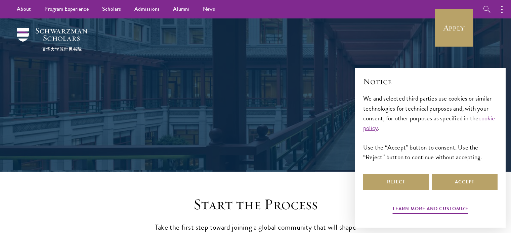 This screenshot has height=233, width=511. What do you see at coordinates (430, 82) in the screenshot?
I see `h2: Notice` at bounding box center [430, 82].